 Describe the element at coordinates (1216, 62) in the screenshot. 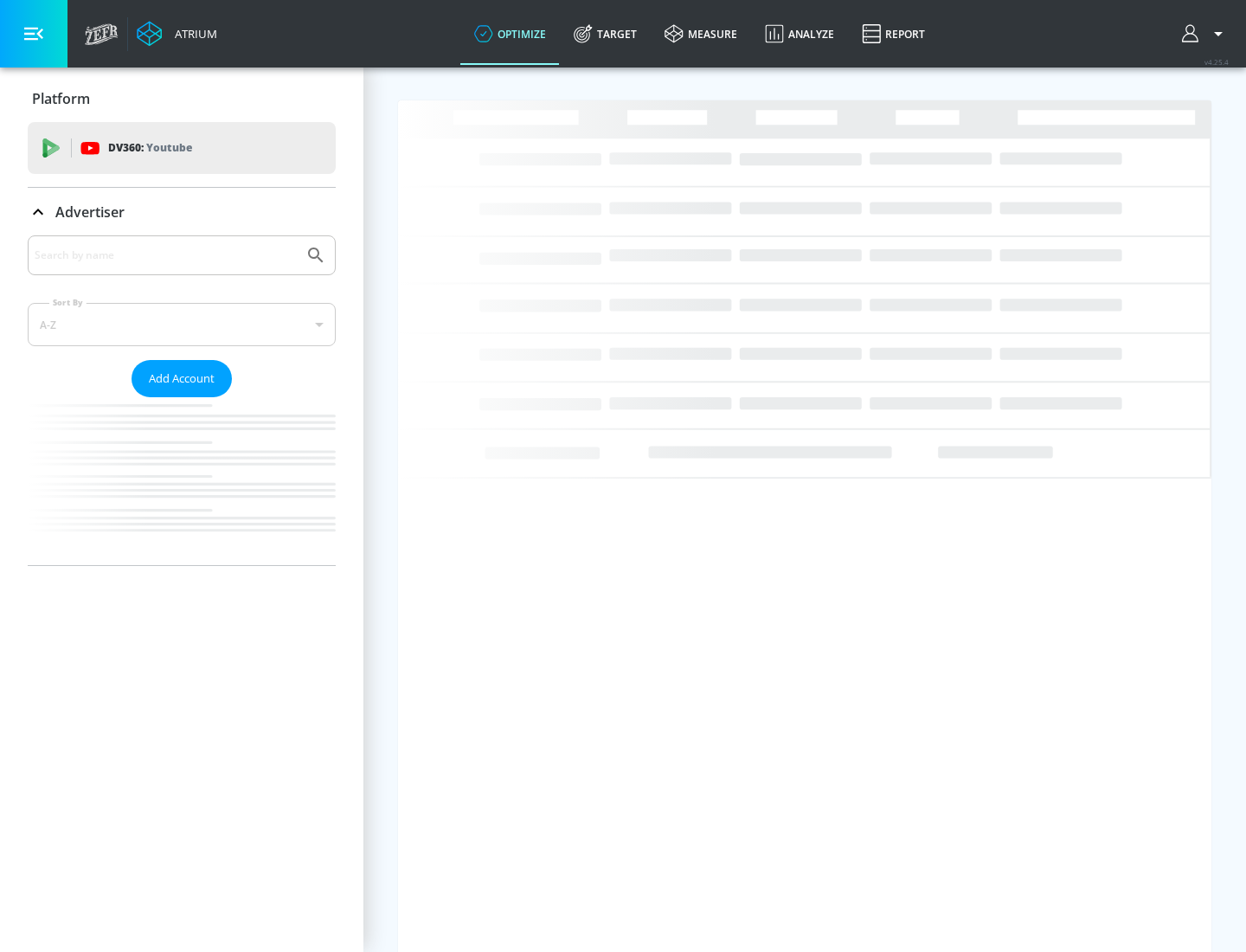

I see `span: v 4.25.4` at that location.